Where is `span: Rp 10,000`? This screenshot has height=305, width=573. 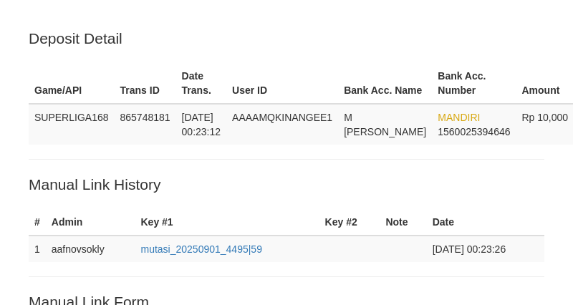
span: Rp 10,000 is located at coordinates (545, 118).